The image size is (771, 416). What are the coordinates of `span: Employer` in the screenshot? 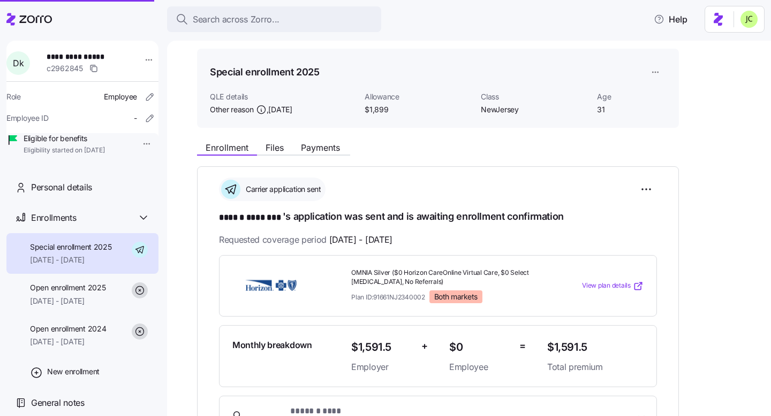 It's located at (382, 367).